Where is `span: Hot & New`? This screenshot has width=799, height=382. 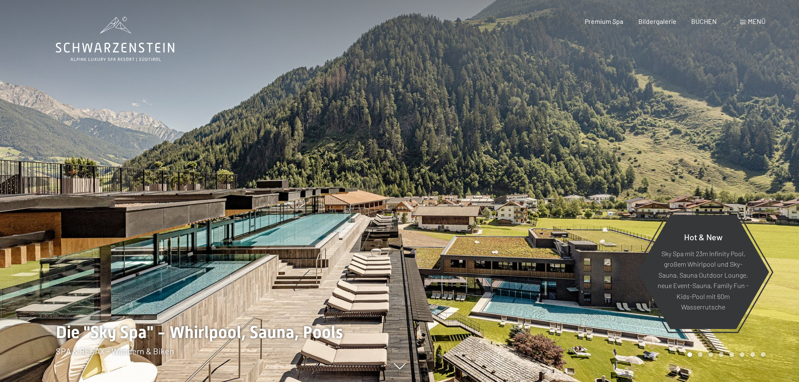 span: Hot & New is located at coordinates (704, 237).